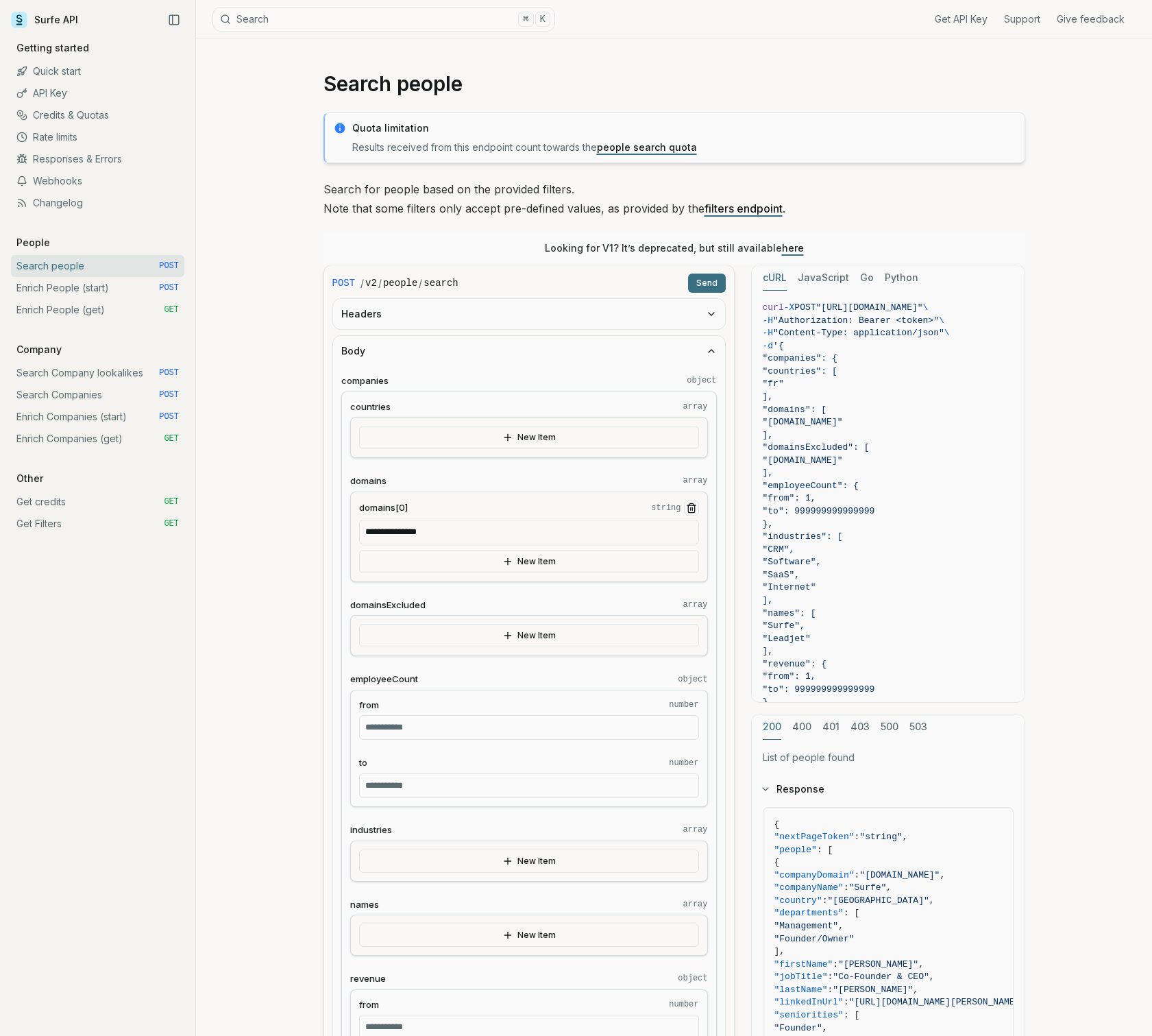 The height and width of the screenshot is (1036, 1152). What do you see at coordinates (798, 1027) in the screenshot?
I see `span: "Founder"` at bounding box center [798, 1027].